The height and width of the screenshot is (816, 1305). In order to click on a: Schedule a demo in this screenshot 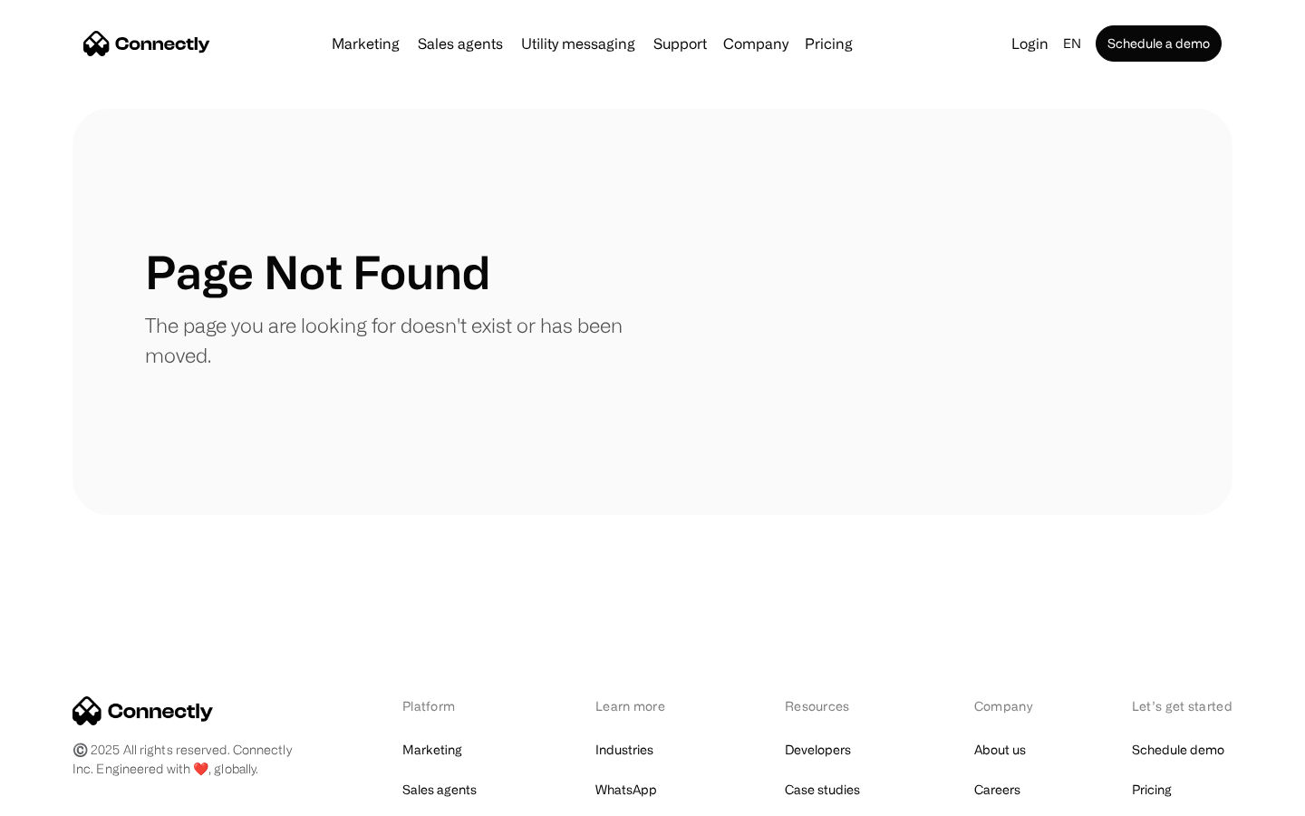, I will do `click(1158, 44)`.